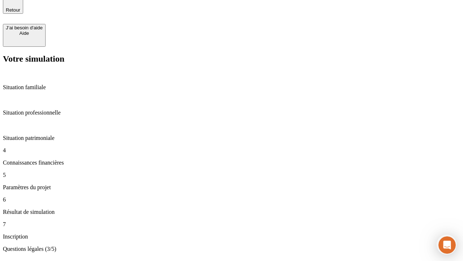  What do you see at coordinates (232, 113) in the screenshot?
I see `p: Situation professionnelle` at bounding box center [232, 113].